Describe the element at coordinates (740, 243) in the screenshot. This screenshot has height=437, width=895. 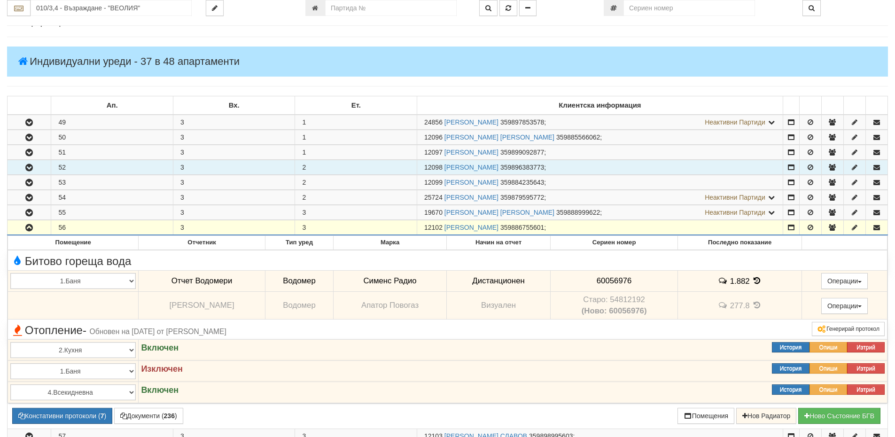
I see `th: Последно показание` at that location.